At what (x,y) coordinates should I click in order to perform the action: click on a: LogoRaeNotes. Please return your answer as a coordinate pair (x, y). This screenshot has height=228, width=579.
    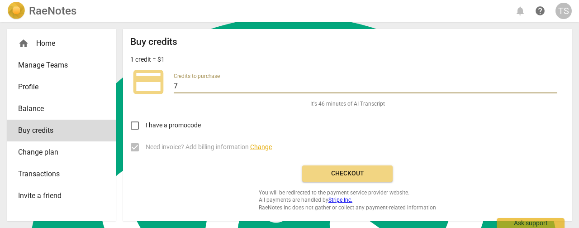
    Looking at the image, I should click on (42, 11).